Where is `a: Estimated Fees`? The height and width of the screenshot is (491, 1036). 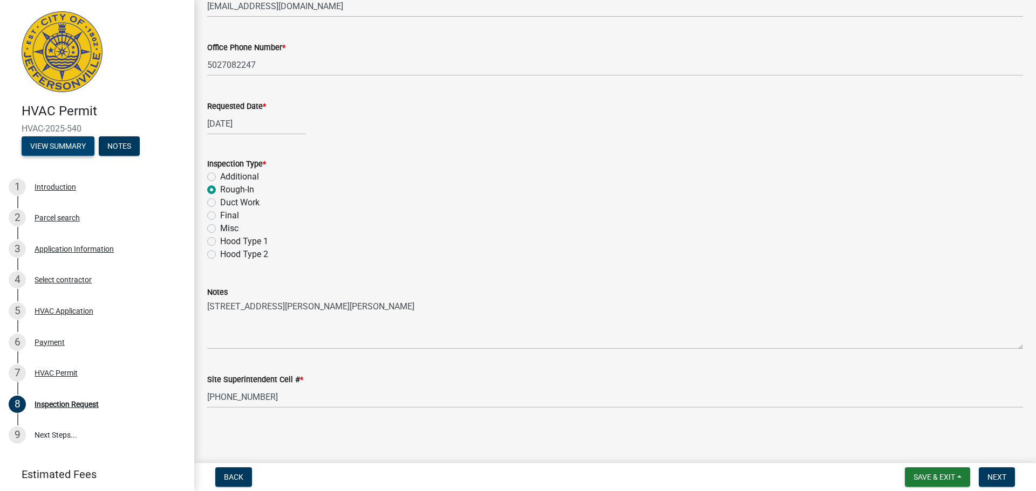
a: Estimated Fees is located at coordinates (93, 475).